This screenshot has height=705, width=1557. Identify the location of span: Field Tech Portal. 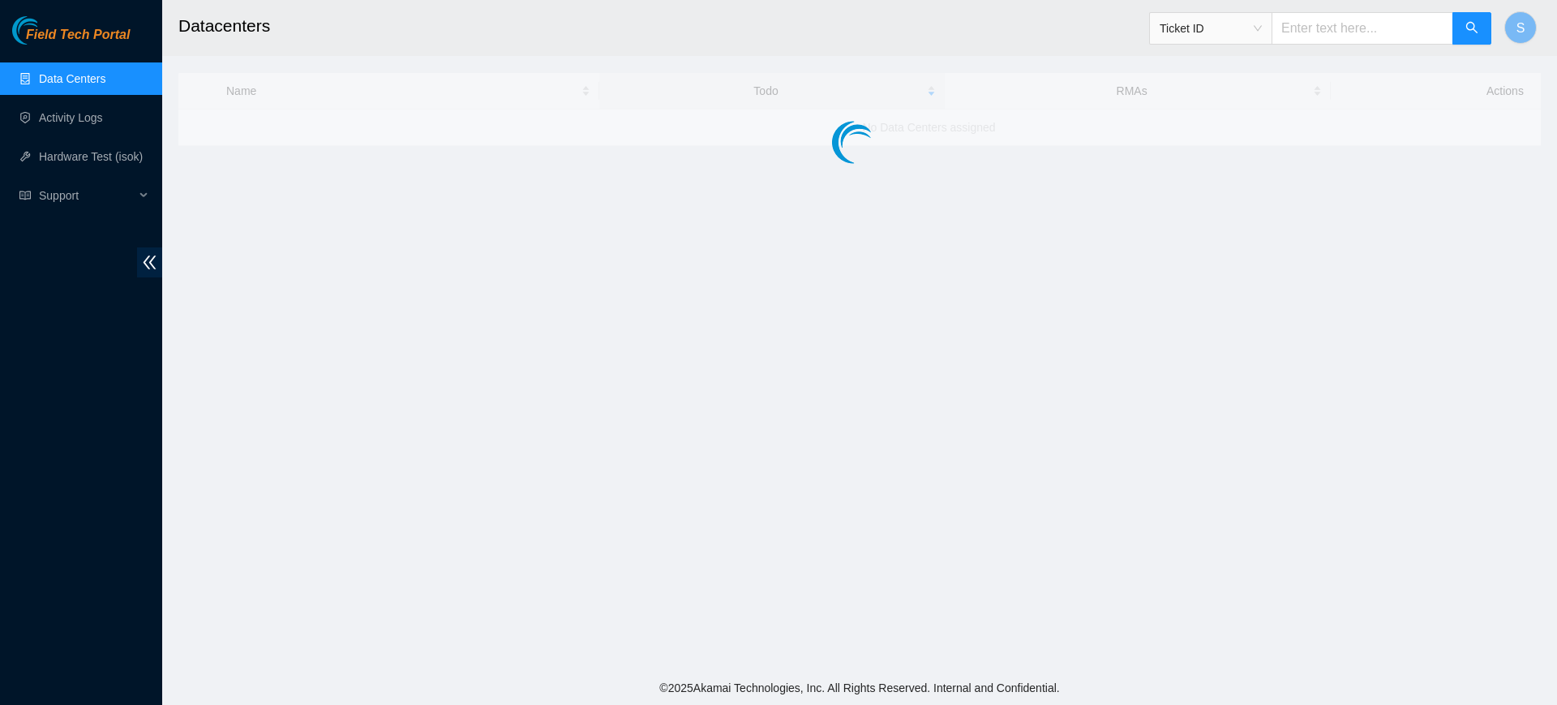
(78, 35).